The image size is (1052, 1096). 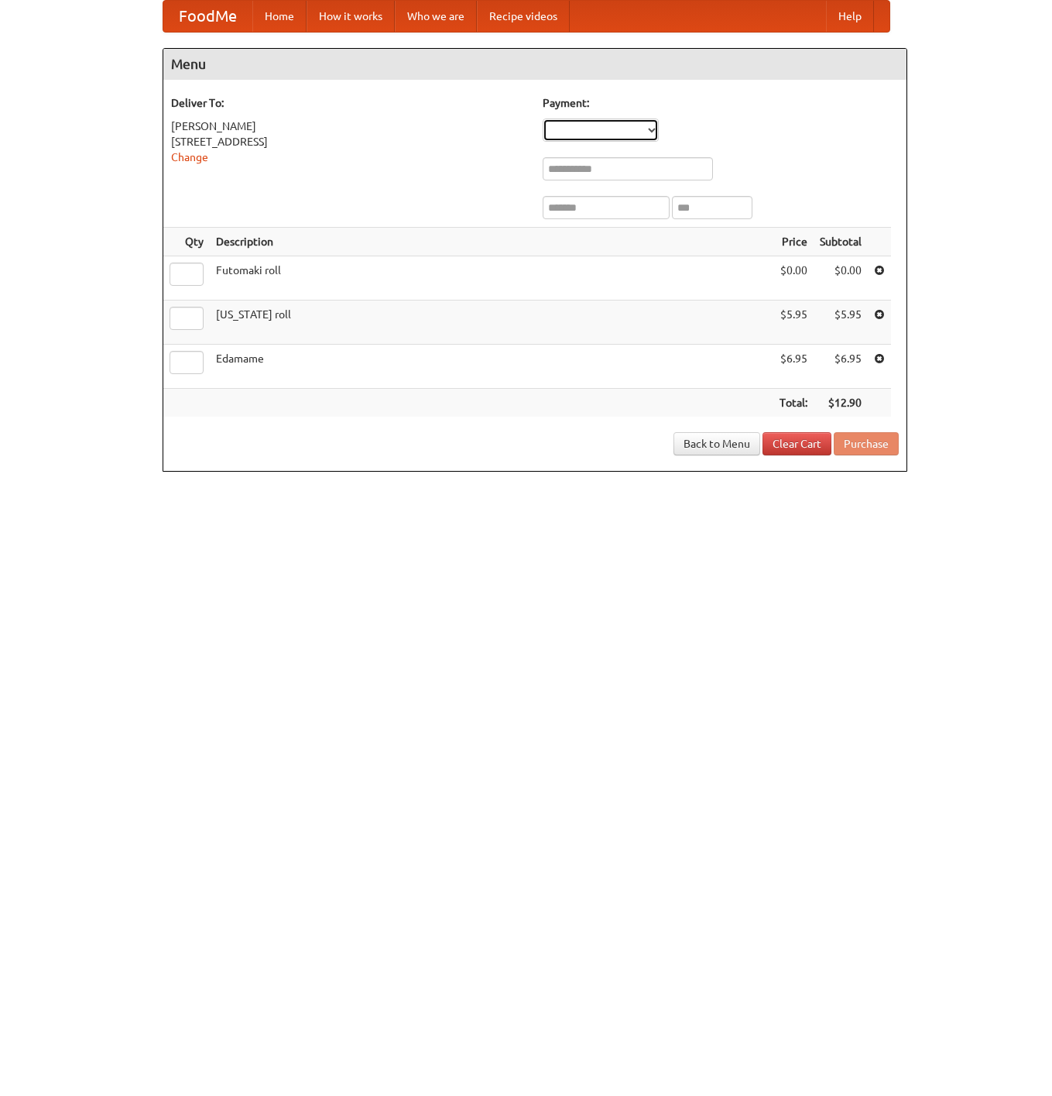 What do you see at coordinates (523, 16) in the screenshot?
I see `a: Recipe videos` at bounding box center [523, 16].